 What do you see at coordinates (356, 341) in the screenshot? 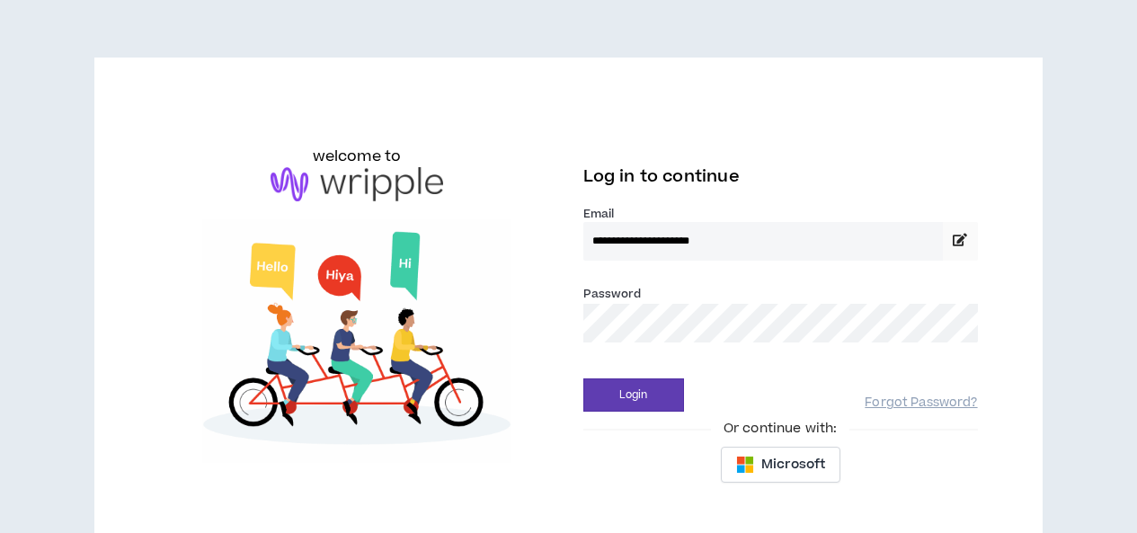
I see `img: Welcome to Wripple` at bounding box center [356, 341].